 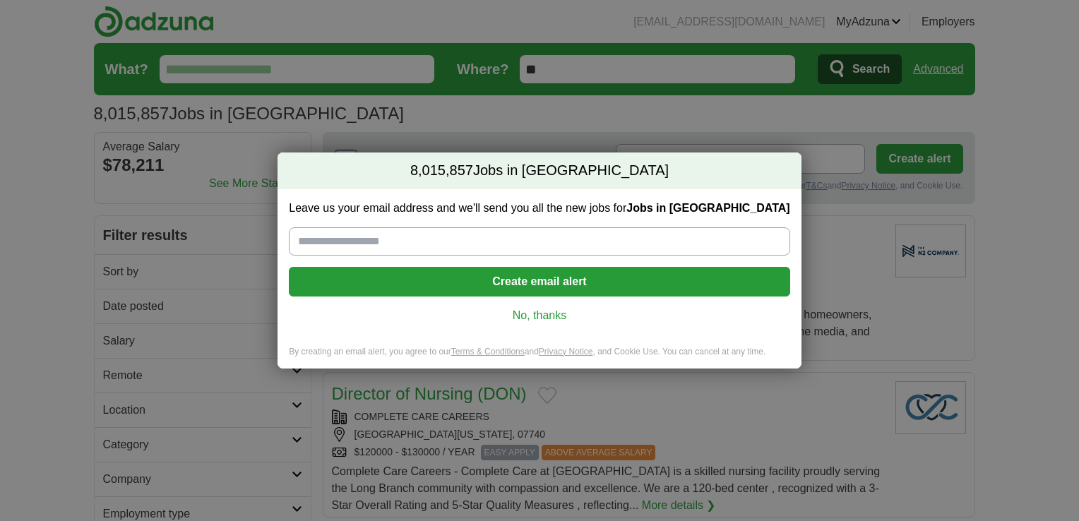 I want to click on a: Privacy Notice, so click(x=566, y=352).